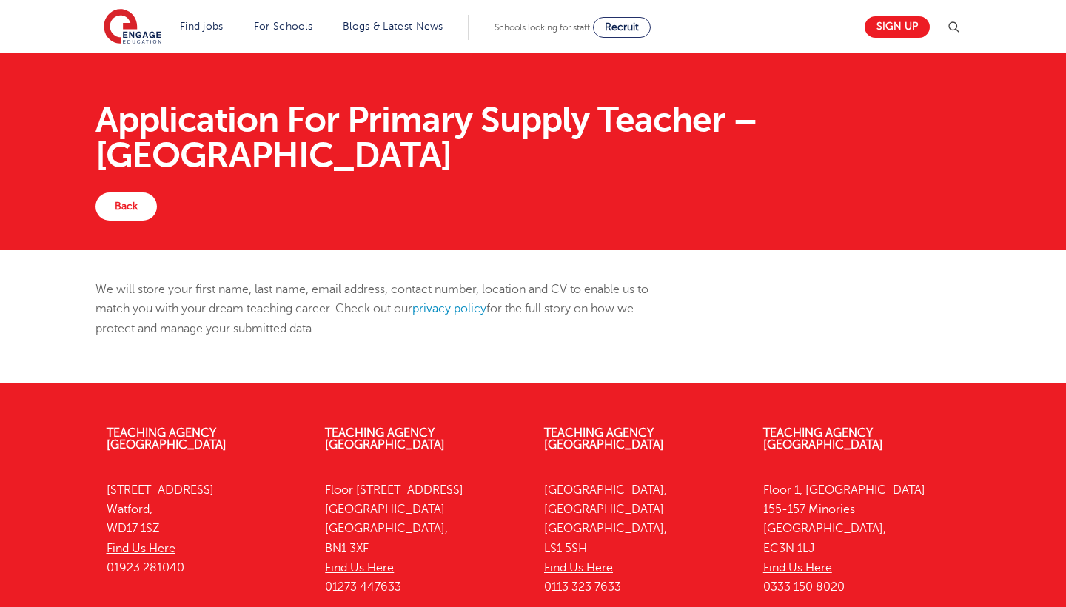  Describe the element at coordinates (126, 207) in the screenshot. I see `a: Back` at that location.